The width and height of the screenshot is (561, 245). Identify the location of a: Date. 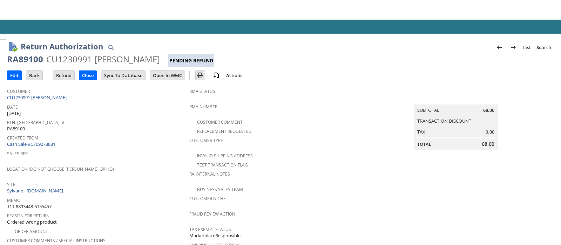
(12, 107).